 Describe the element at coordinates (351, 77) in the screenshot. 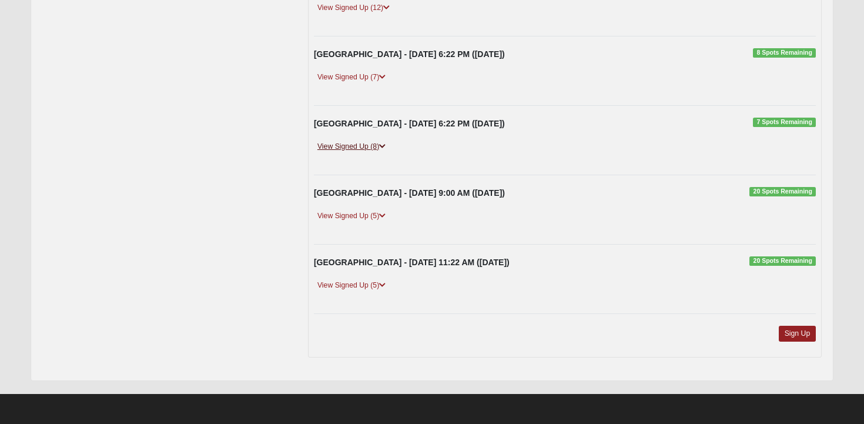

I see `a: View Signed Up (7)` at that location.